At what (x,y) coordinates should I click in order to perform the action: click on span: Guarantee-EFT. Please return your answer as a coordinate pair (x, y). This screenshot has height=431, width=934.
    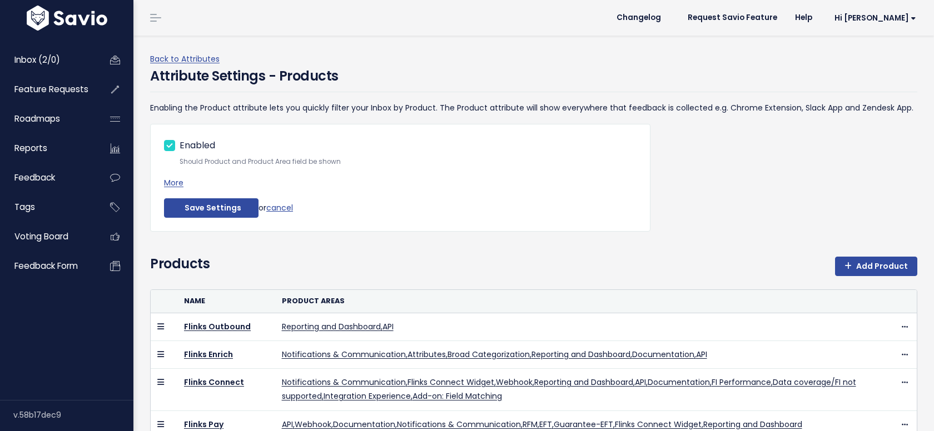
    Looking at the image, I should click on (583, 425).